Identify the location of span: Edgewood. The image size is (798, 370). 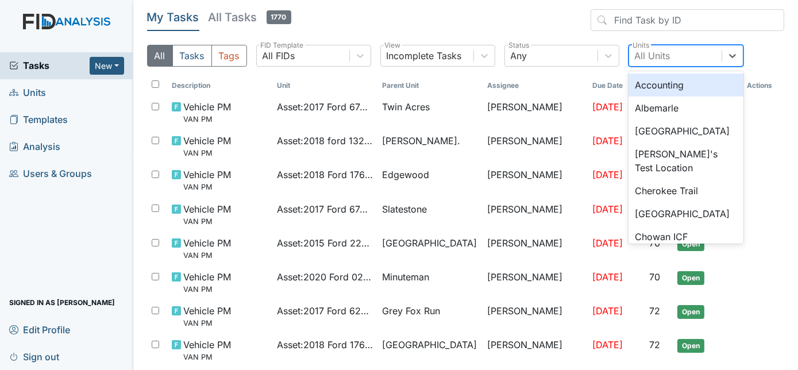
(406, 175).